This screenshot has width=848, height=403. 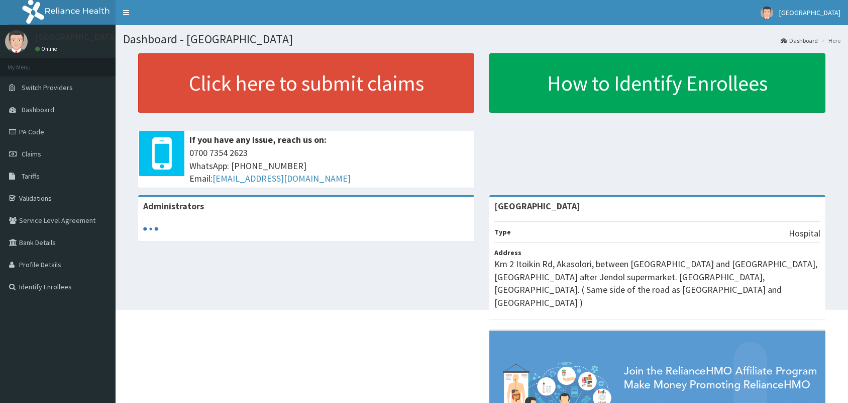 What do you see at coordinates (508, 252) in the screenshot?
I see `b: Address` at bounding box center [508, 252].